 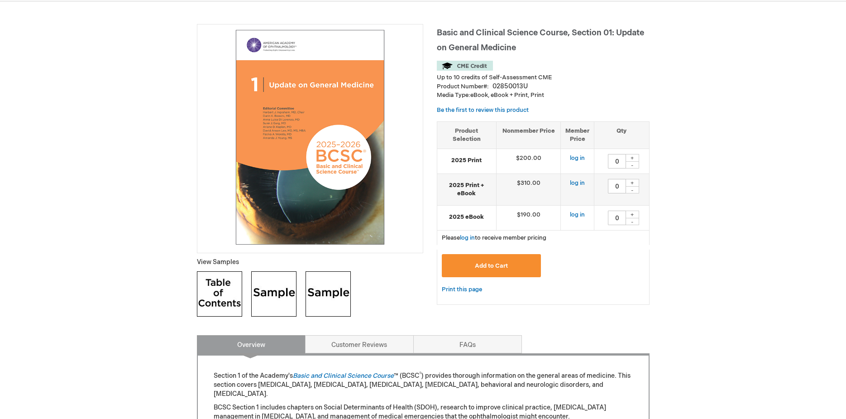 What do you see at coordinates (543, 77) in the screenshot?
I see `li: Up to 10 credits of Self-Assessment CME` at bounding box center [543, 77].